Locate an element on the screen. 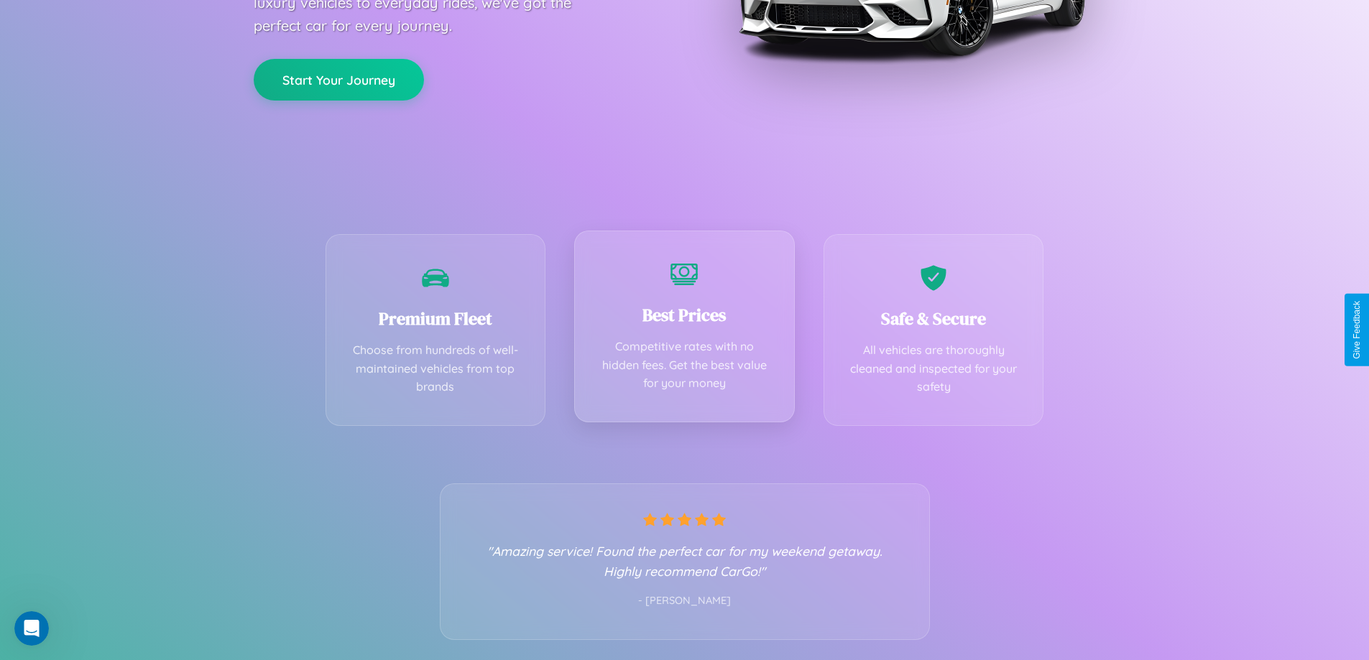 The image size is (1369, 660). div: Give Feedback is located at coordinates (1356, 330).